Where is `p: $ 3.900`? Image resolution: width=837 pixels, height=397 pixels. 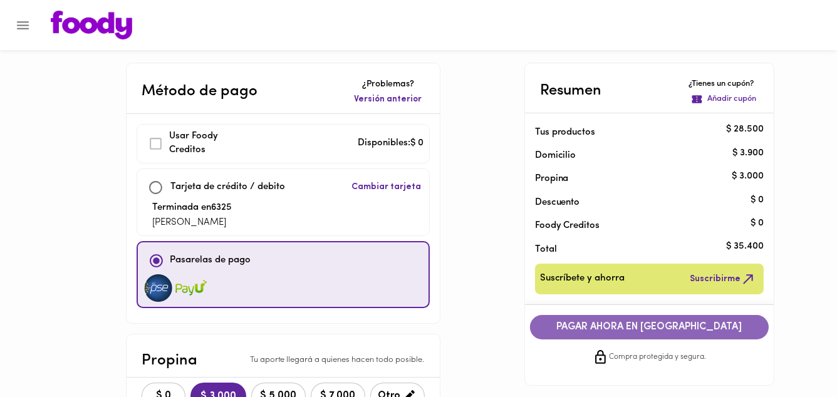 p: $ 3.900 is located at coordinates (748, 153).